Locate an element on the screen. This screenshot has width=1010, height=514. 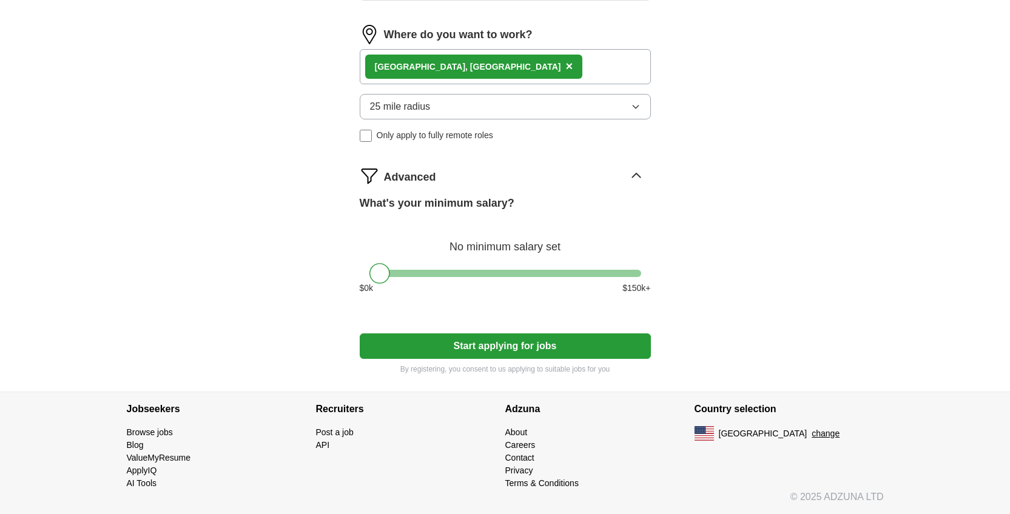
label: What's your minimum salary? is located at coordinates (437, 203).